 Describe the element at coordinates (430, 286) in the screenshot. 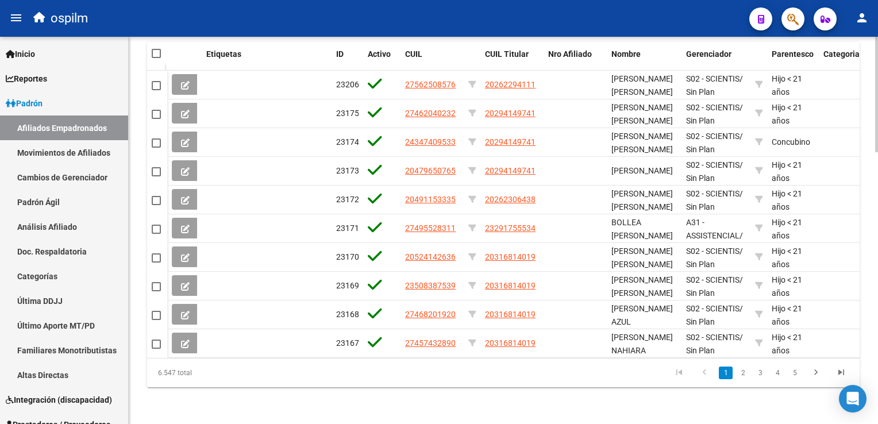

I see `span: 23508387539` at that location.